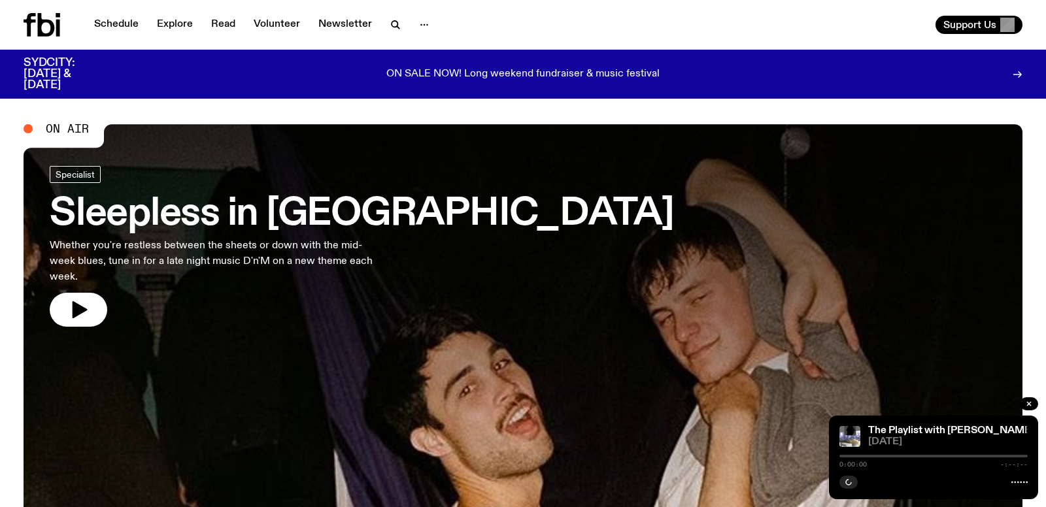 The height and width of the screenshot is (507, 1046). What do you see at coordinates (978, 25) in the screenshot?
I see `button: Support Us` at bounding box center [978, 25].